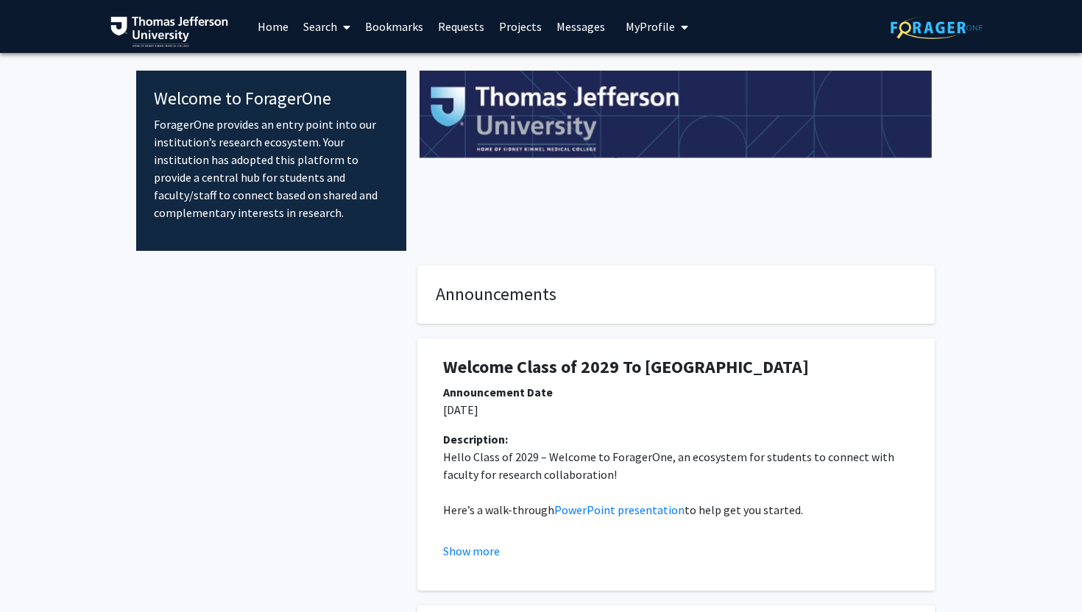 The width and height of the screenshot is (1082, 612). What do you see at coordinates (676, 294) in the screenshot?
I see `h4: Announcements` at bounding box center [676, 294].